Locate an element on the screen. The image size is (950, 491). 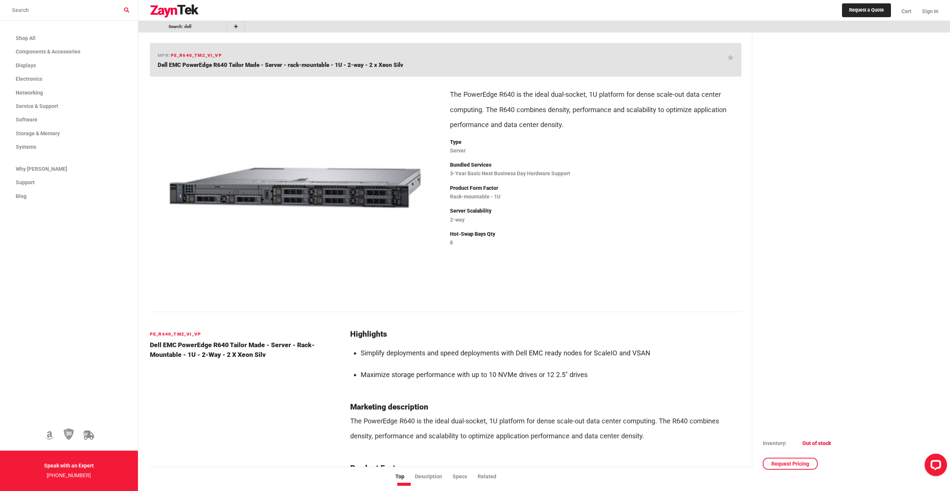
span: Cart is located at coordinates (907, 11).